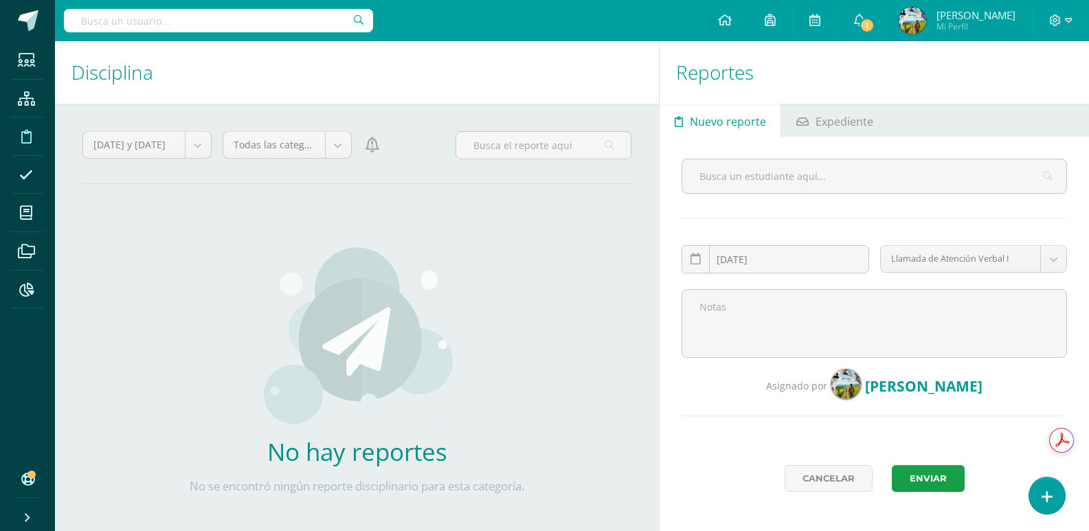  I want to click on a: Nuevo reporte, so click(720, 120).